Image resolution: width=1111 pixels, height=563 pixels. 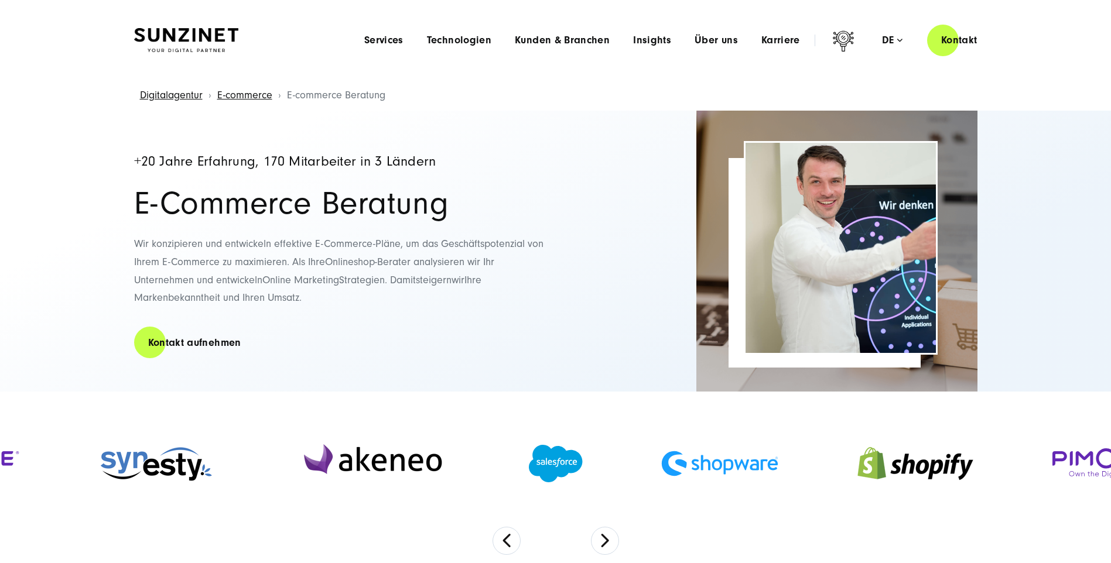 What do you see at coordinates (459, 40) in the screenshot?
I see `a: Technologien` at bounding box center [459, 40].